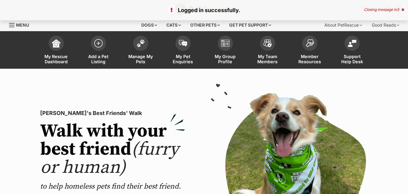 This screenshot has height=194, width=408. I want to click on div: Get pet support, so click(250, 25).